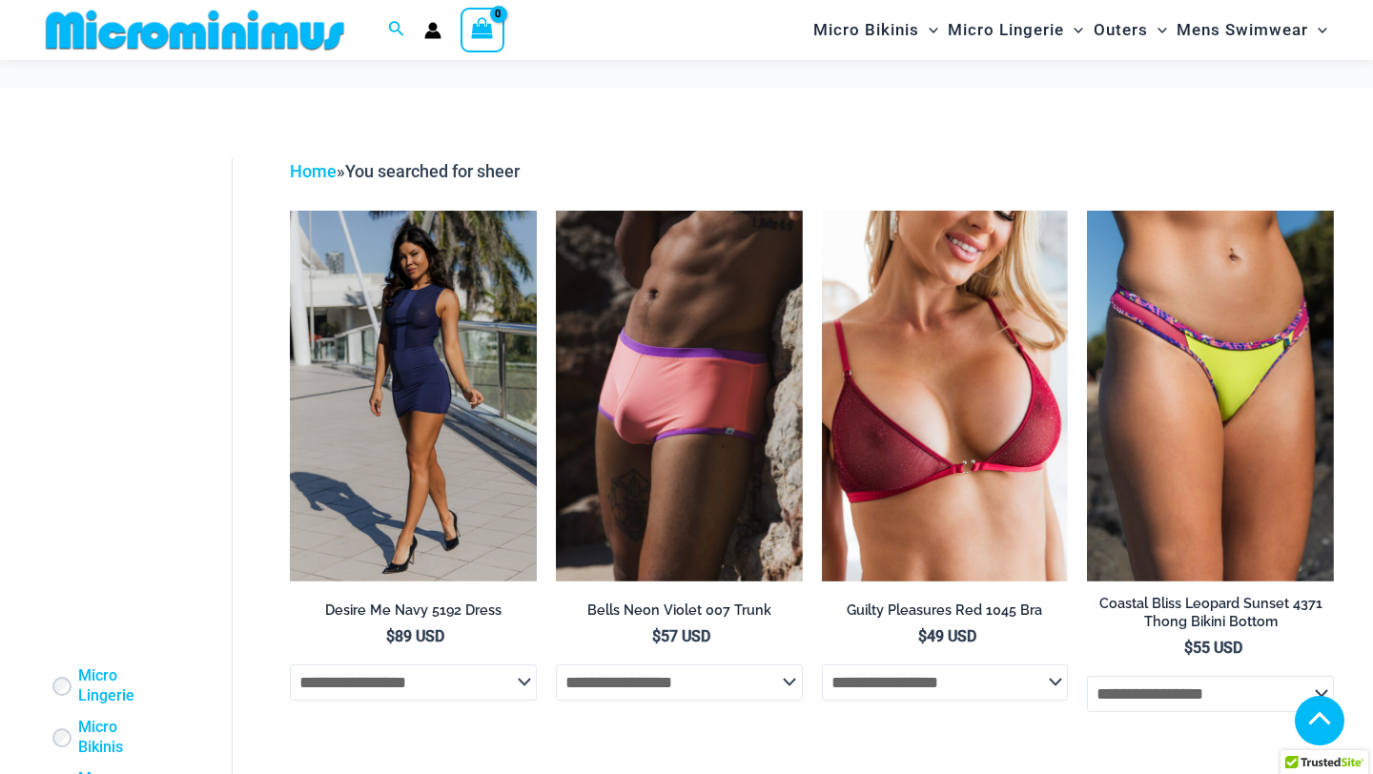 This screenshot has width=1373, height=774. Describe the element at coordinates (1213, 648) in the screenshot. I see `bdi: 55 USD` at that location.